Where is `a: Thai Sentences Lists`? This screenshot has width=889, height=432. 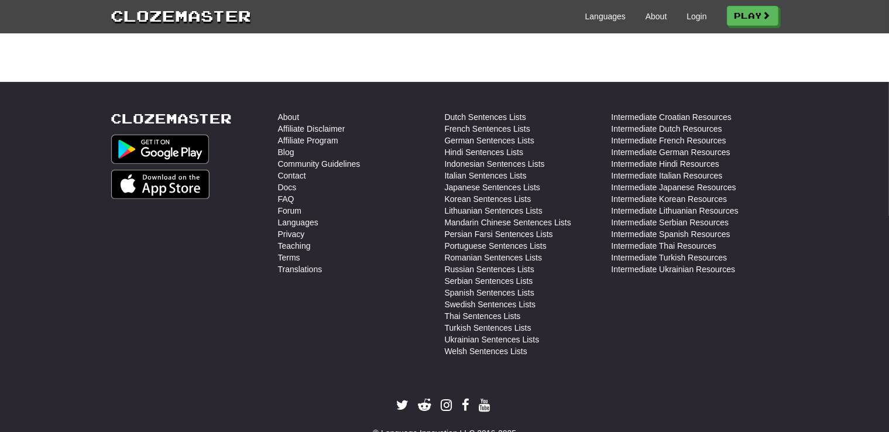
a: Thai Sentences Lists is located at coordinates (483, 316).